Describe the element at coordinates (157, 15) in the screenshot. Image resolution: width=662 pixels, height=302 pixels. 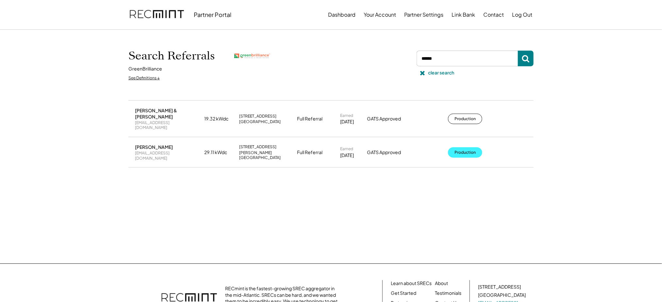
I see `img: recmint-logotype%403x.png` at that location.